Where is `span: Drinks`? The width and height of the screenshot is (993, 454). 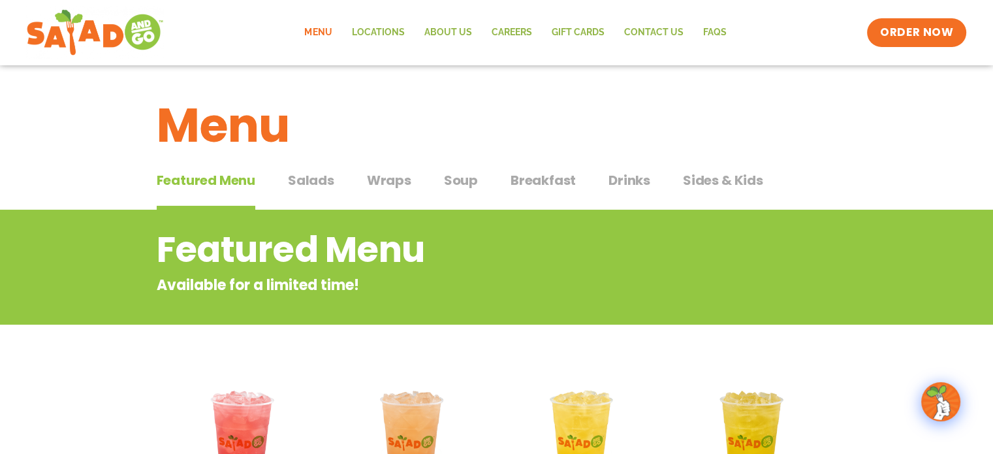 span: Drinks is located at coordinates (629, 180).